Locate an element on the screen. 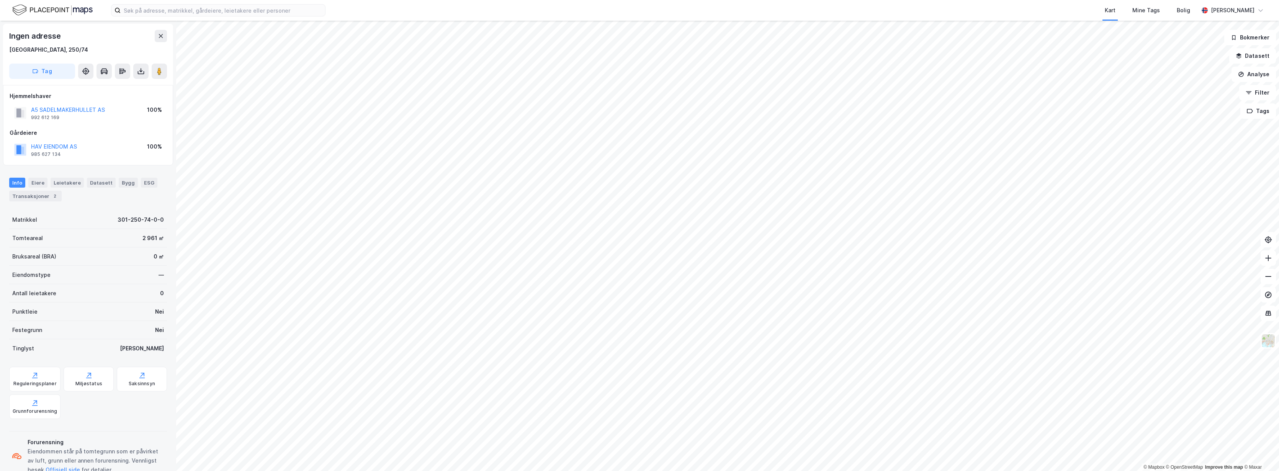 The width and height of the screenshot is (1279, 471). div: Kontrollprogram for chat is located at coordinates (1260, 453).